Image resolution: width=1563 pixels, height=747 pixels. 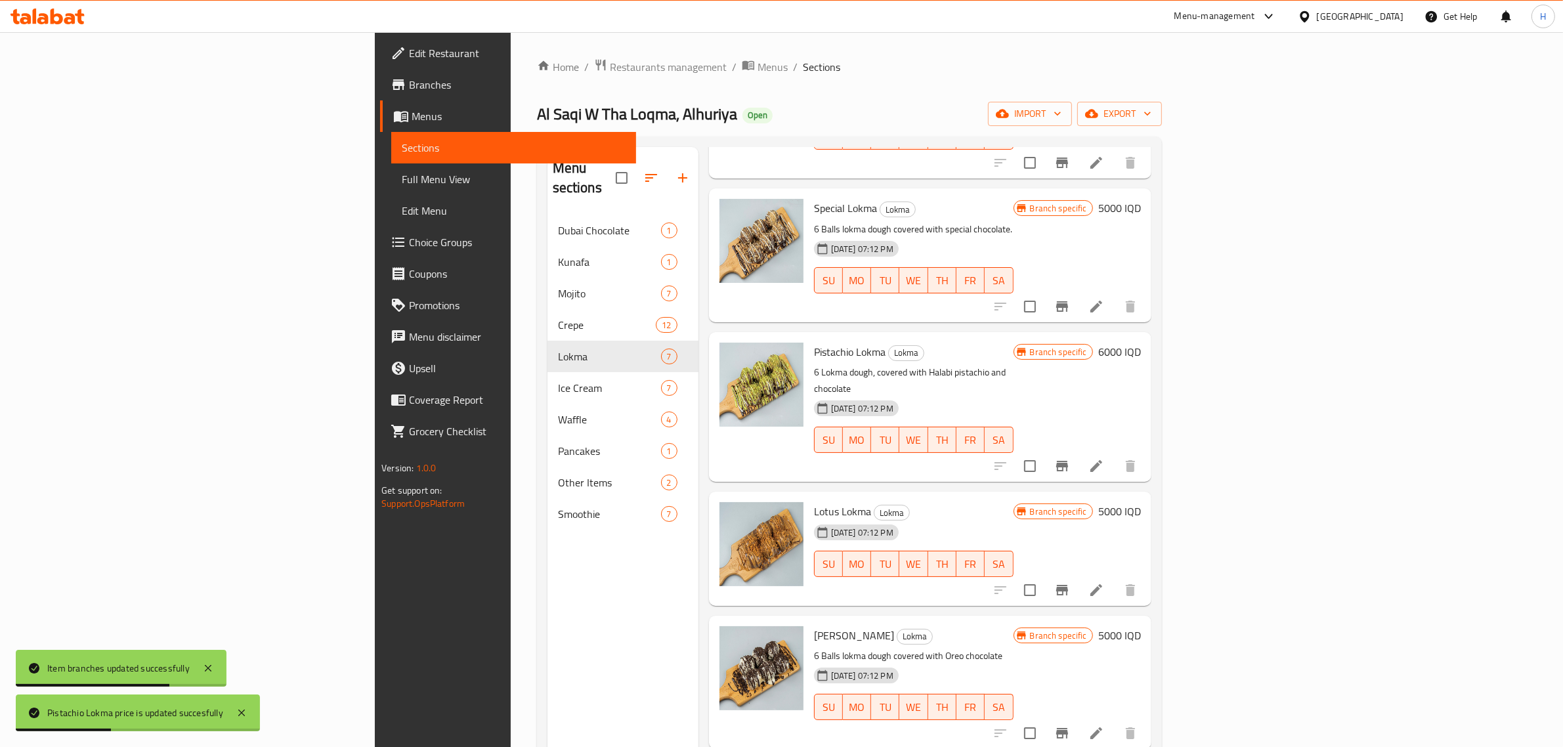 I want to click on span: Branch specific, so click(x=1058, y=352).